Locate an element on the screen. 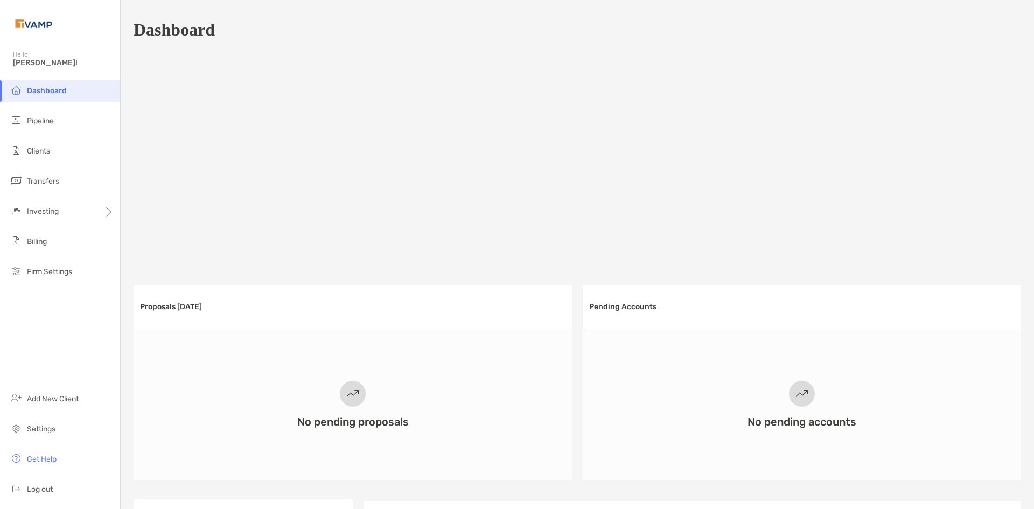  span: Settings is located at coordinates (41, 429).